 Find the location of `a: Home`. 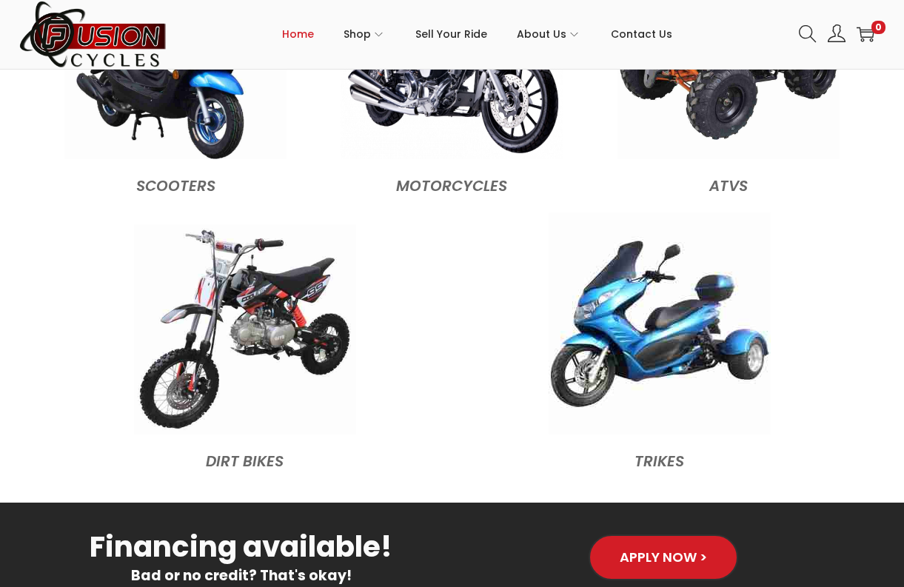

a: Home is located at coordinates (298, 34).